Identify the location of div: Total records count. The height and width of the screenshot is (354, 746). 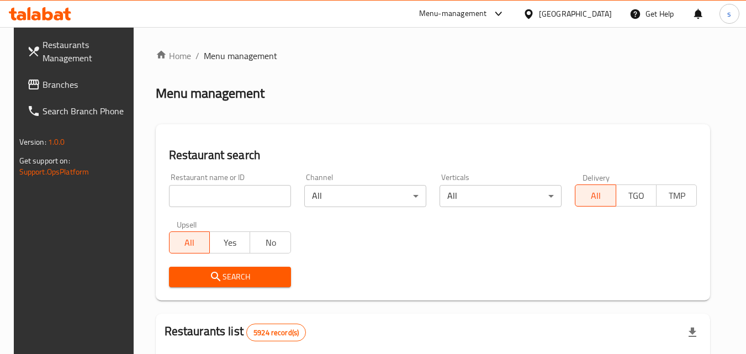
(276, 332).